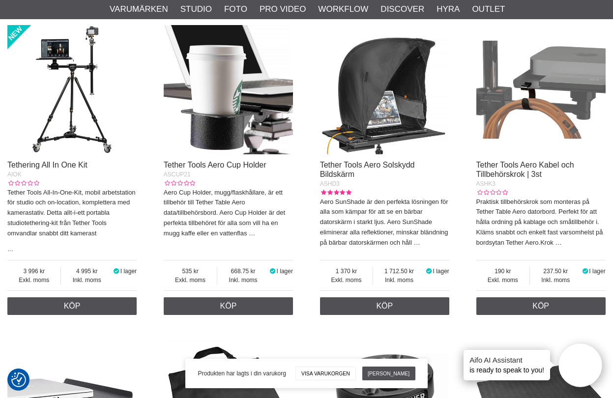  Describe the element at coordinates (488, 9) in the screenshot. I see `a: Outlet` at that location.